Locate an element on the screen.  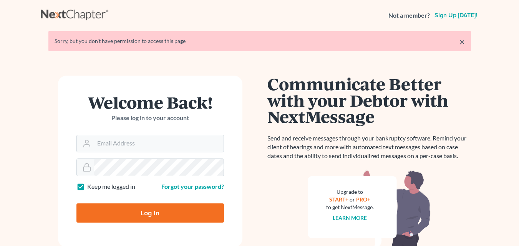
input: Email Address is located at coordinates (159, 144).